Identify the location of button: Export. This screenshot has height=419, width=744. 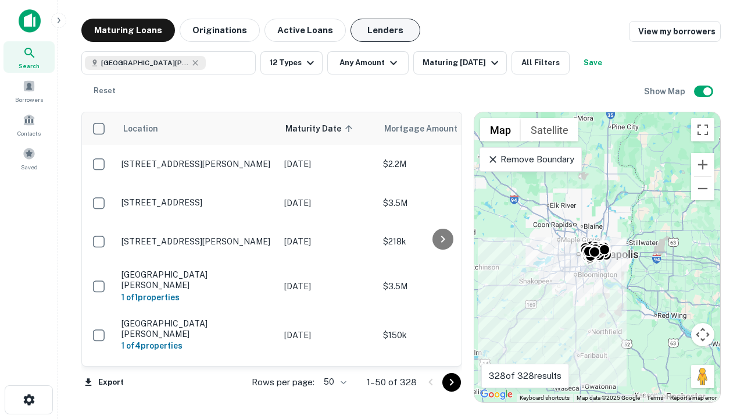
(104, 382).